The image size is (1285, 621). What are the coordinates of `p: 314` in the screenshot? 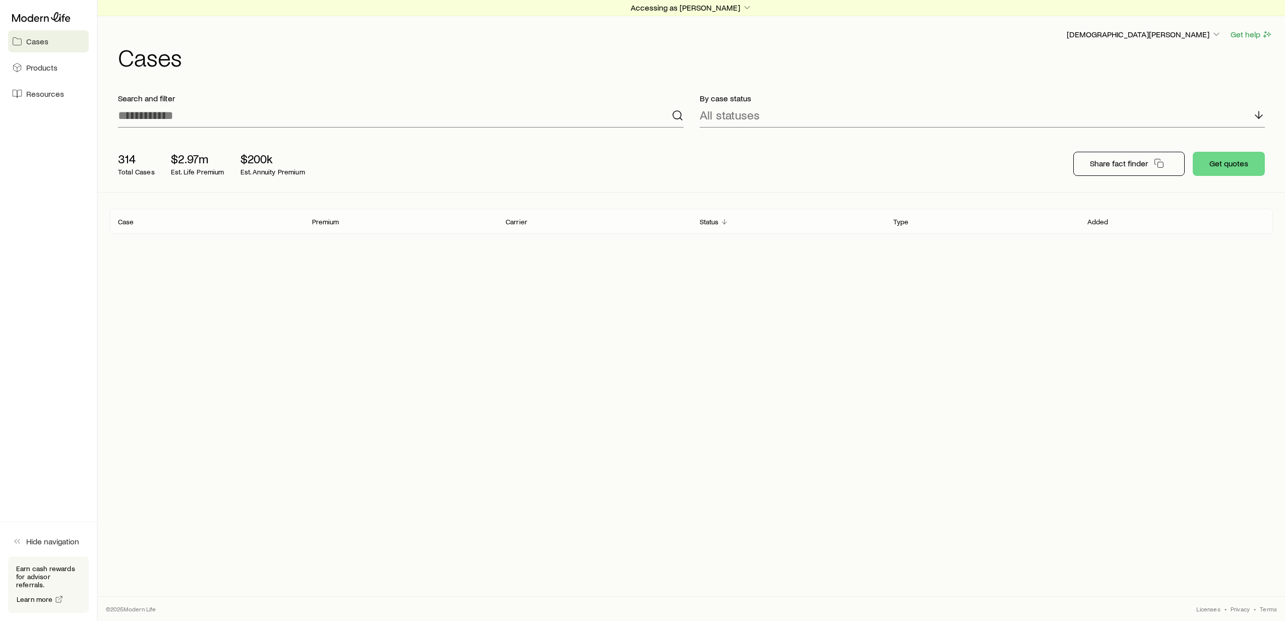 It's located at (136, 159).